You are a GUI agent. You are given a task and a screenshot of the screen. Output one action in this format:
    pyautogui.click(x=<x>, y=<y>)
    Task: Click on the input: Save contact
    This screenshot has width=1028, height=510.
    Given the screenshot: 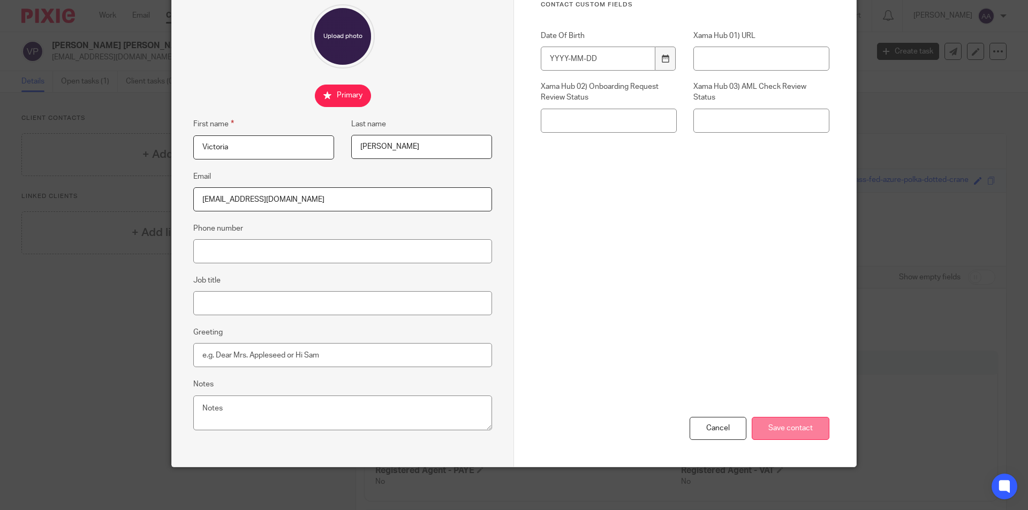 What is the action you would take?
    pyautogui.click(x=790, y=428)
    